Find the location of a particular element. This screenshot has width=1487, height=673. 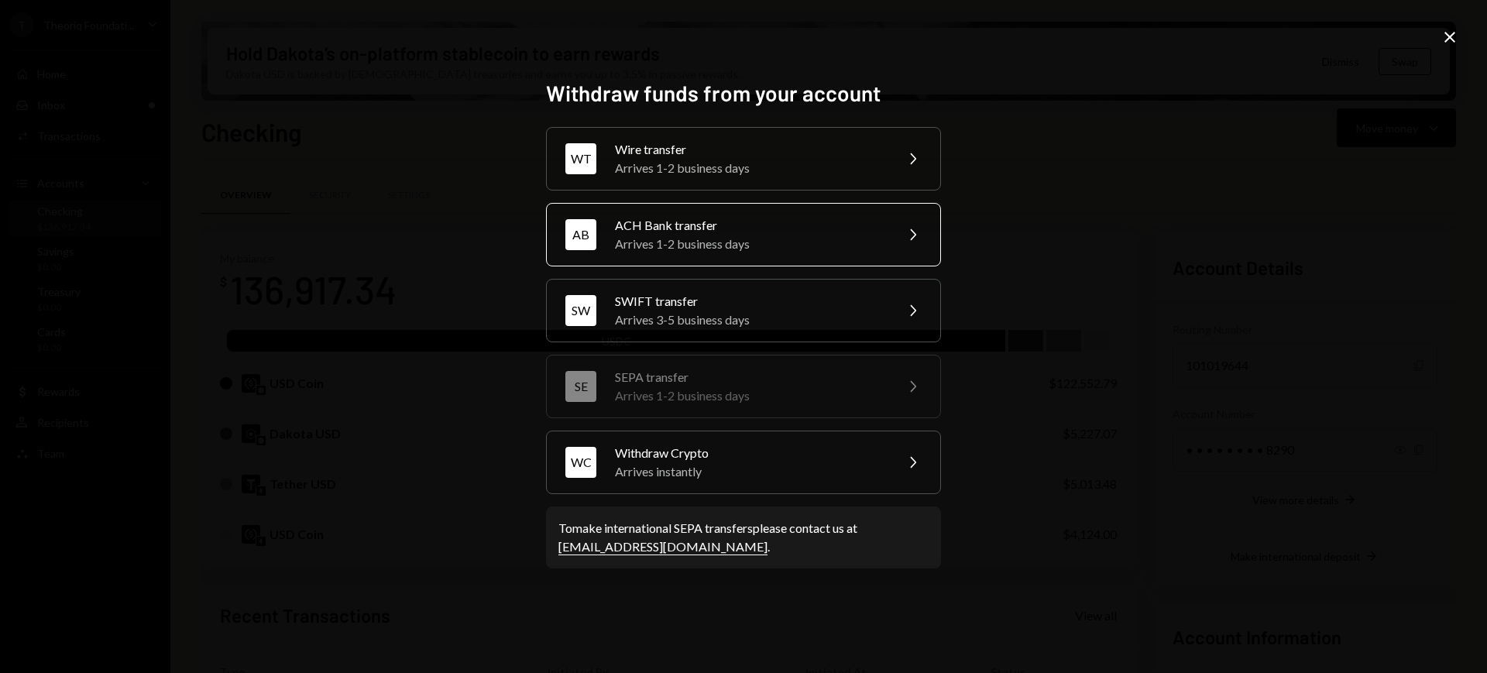

button: SESEPA transferArrives 1-2 business days is located at coordinates (743, 386).